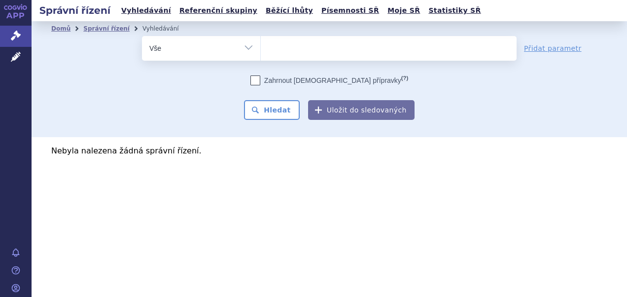 Image resolution: width=627 pixels, height=297 pixels. Describe the element at coordinates (167, 29) in the screenshot. I see `li: Vyhledávání` at that location.